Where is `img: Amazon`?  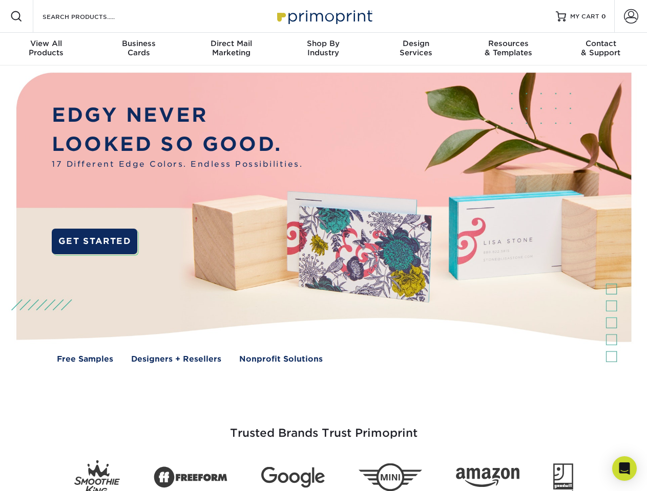 img: Amazon is located at coordinates (487, 478).